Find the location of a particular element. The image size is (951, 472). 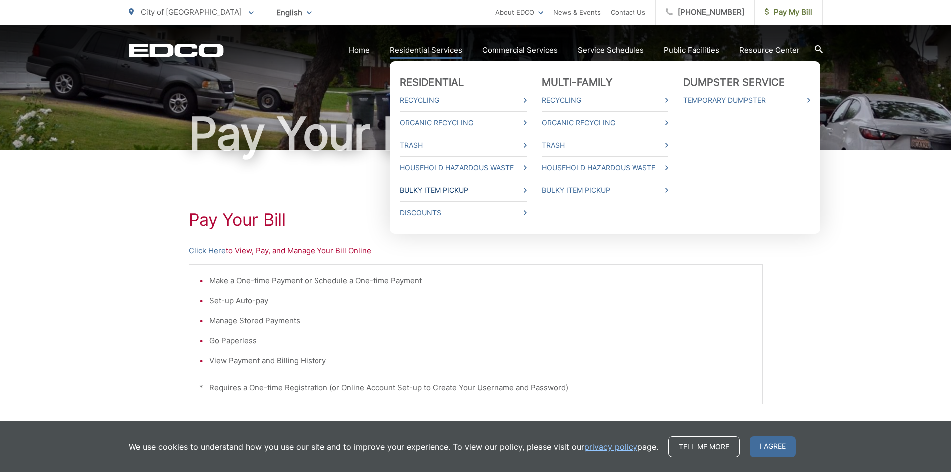

a: Multi-Family is located at coordinates (577, 82).